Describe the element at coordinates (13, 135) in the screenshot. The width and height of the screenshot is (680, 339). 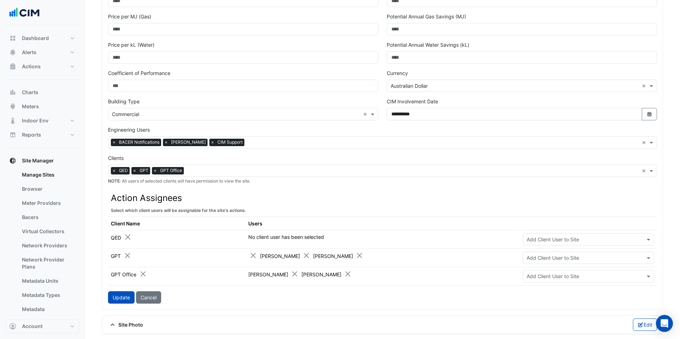
I see `app-icon: Reports` at that location.